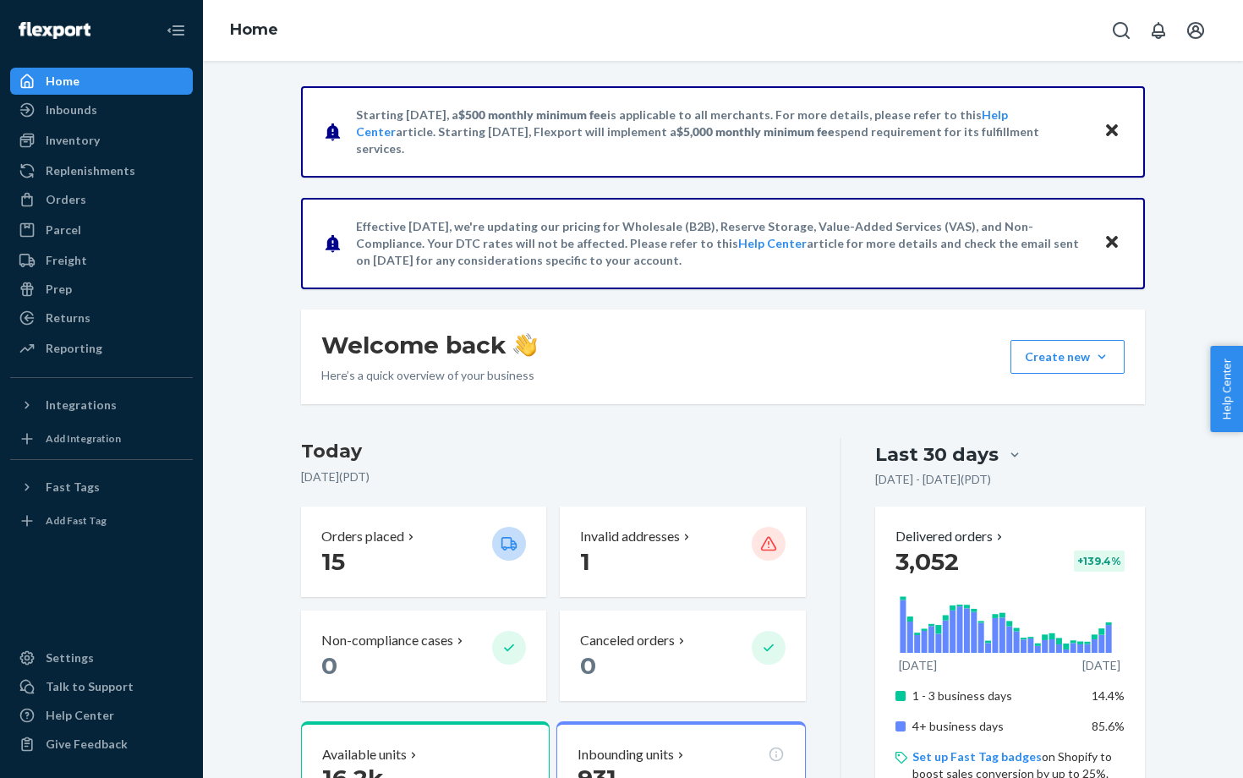 This screenshot has height=778, width=1243. What do you see at coordinates (68, 318) in the screenshot?
I see `div: Returns` at bounding box center [68, 318].